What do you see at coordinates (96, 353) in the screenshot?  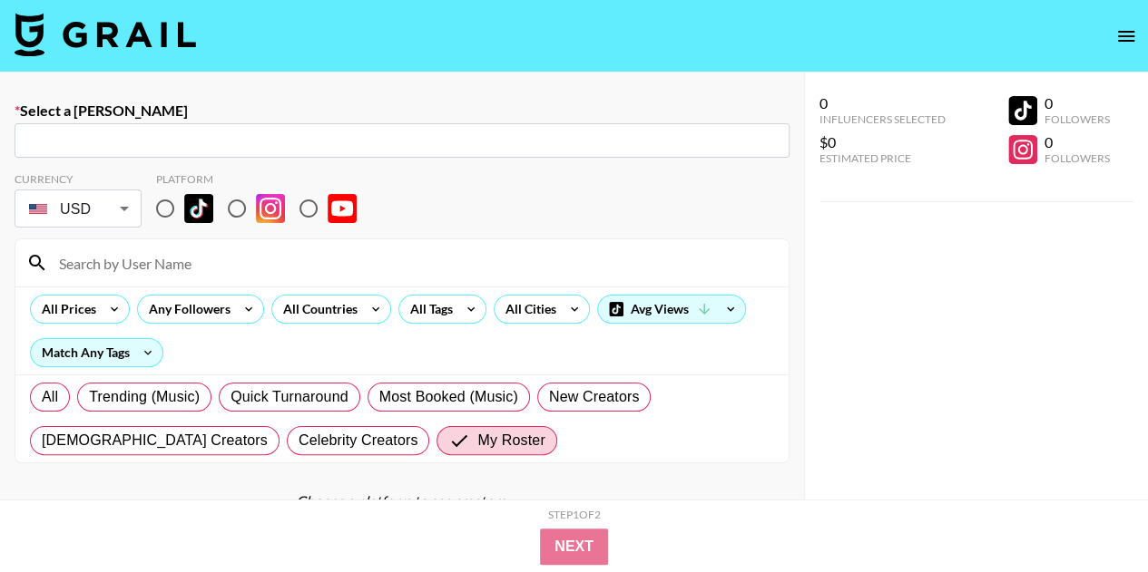 I see `div: Match Any Tags` at bounding box center [96, 353].